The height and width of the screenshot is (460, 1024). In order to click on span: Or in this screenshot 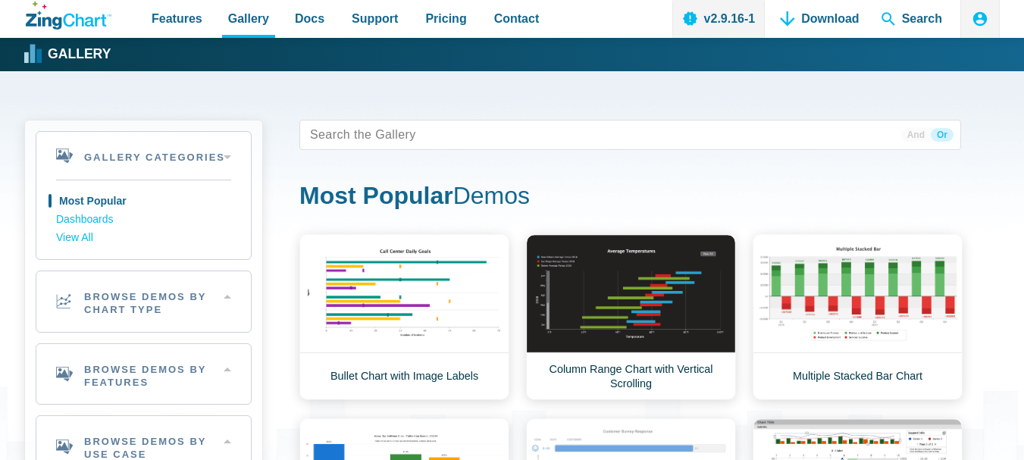, I will do `click(942, 135)`.